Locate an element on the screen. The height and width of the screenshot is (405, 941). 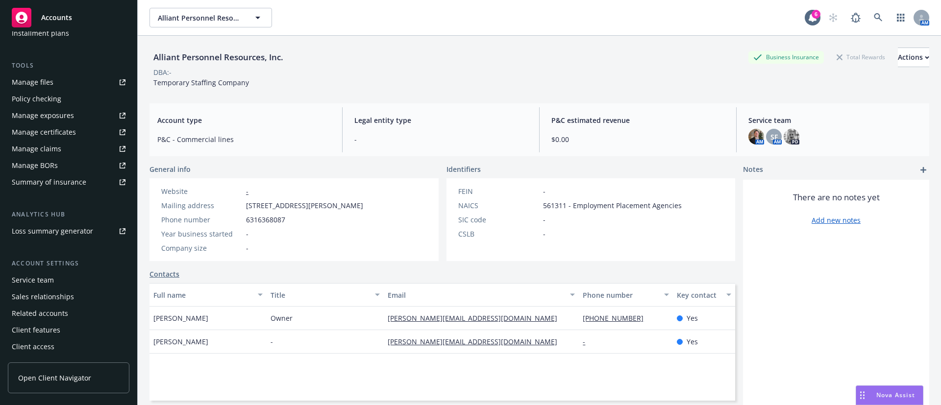
div: Related accounts is located at coordinates (40, 314).